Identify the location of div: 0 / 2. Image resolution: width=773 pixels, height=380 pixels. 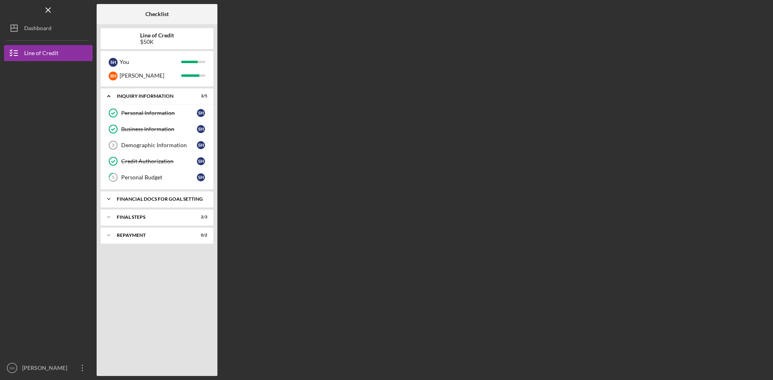
(200, 236).